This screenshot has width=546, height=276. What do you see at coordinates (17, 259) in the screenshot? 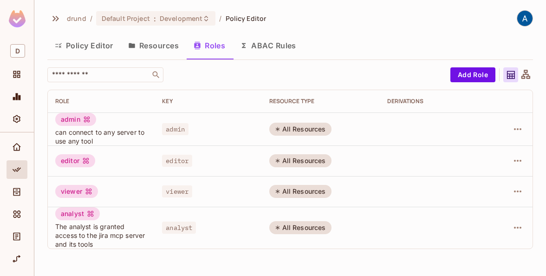
I see `div: URL Mapping` at bounding box center [17, 259].